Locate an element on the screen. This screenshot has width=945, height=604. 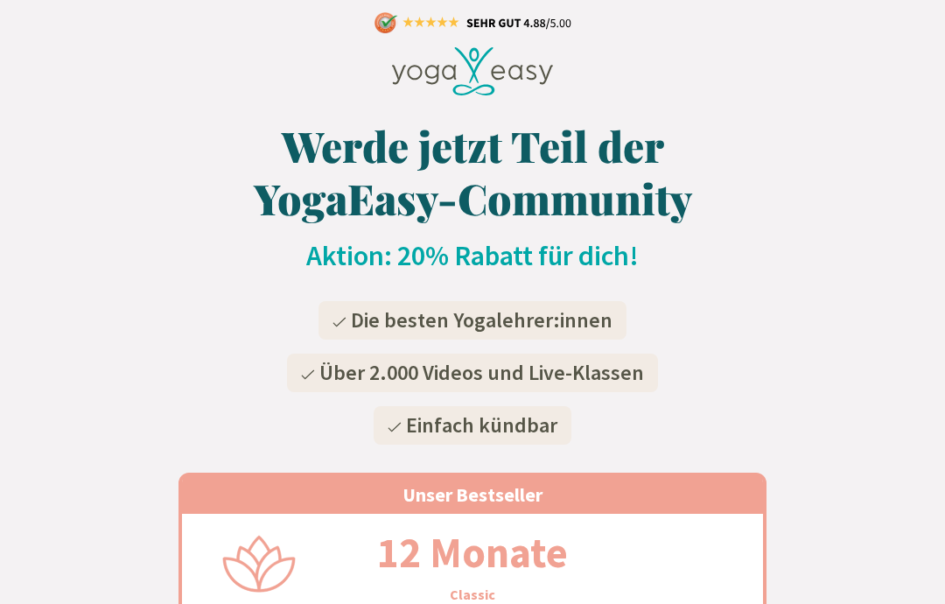
span: Über 2.000 Videos und Live-Klassen is located at coordinates (481, 372).